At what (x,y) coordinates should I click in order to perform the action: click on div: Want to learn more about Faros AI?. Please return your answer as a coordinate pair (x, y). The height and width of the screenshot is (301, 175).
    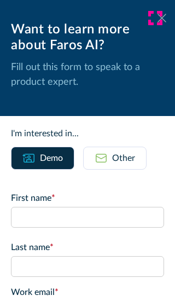
    Looking at the image, I should click on (88, 38).